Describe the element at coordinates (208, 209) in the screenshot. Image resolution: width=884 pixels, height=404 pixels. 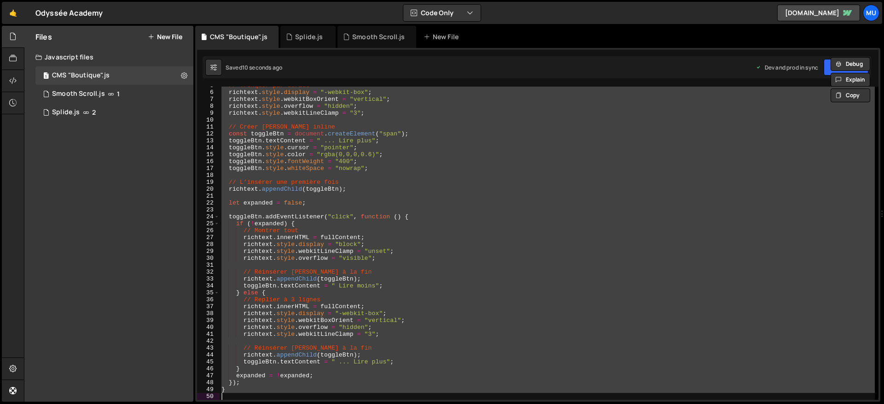
I see `div: 23` at that location.